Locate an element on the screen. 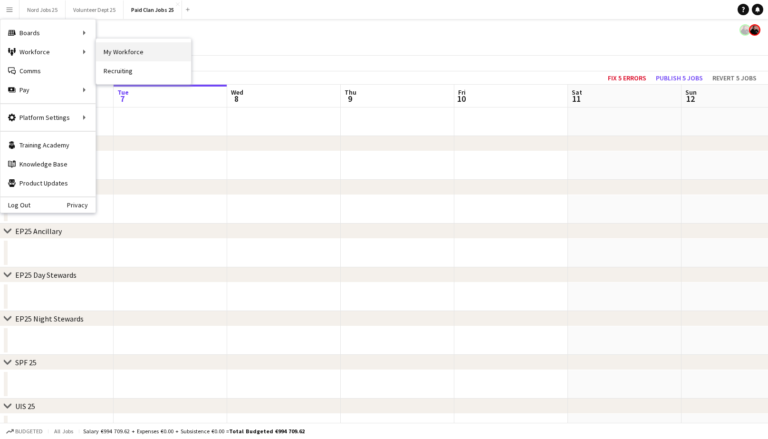 This screenshot has width=768, height=439. div: Platform Settings is located at coordinates (48, 117).